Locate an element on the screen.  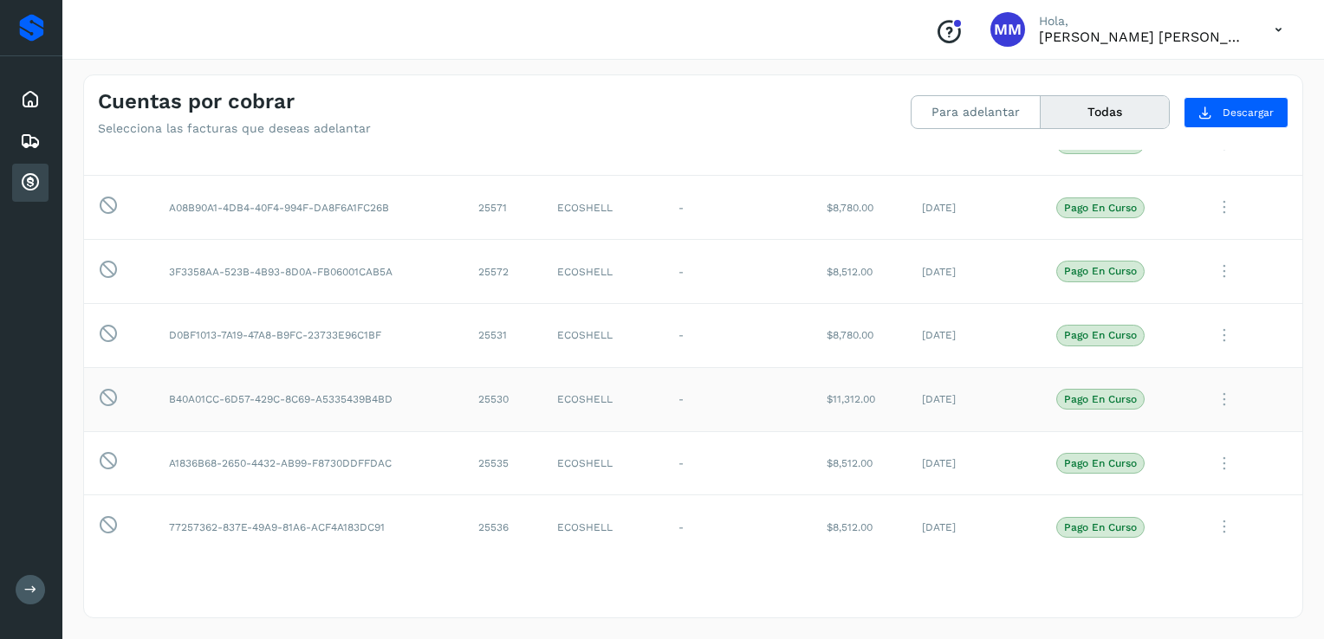
td: 25531 is located at coordinates (503, 335).